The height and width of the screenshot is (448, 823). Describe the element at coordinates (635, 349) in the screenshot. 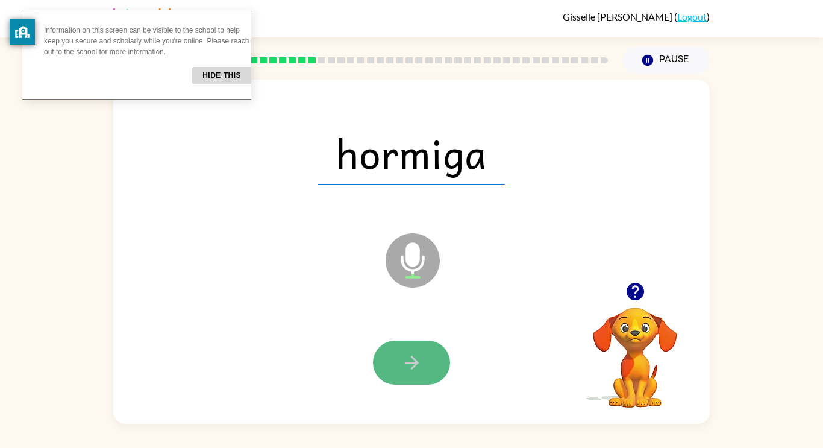

I see `video: Your browser must support playing .mp4 files to use Literably. Please try using another browser.` at that location.